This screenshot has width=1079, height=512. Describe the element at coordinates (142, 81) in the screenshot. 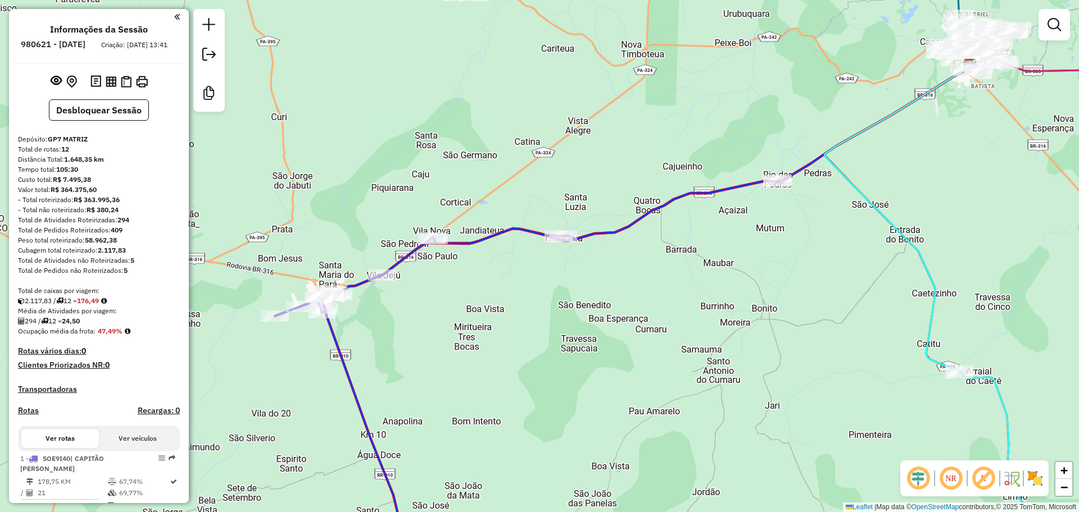

I see `button: Imprimir Rotas` at that location.